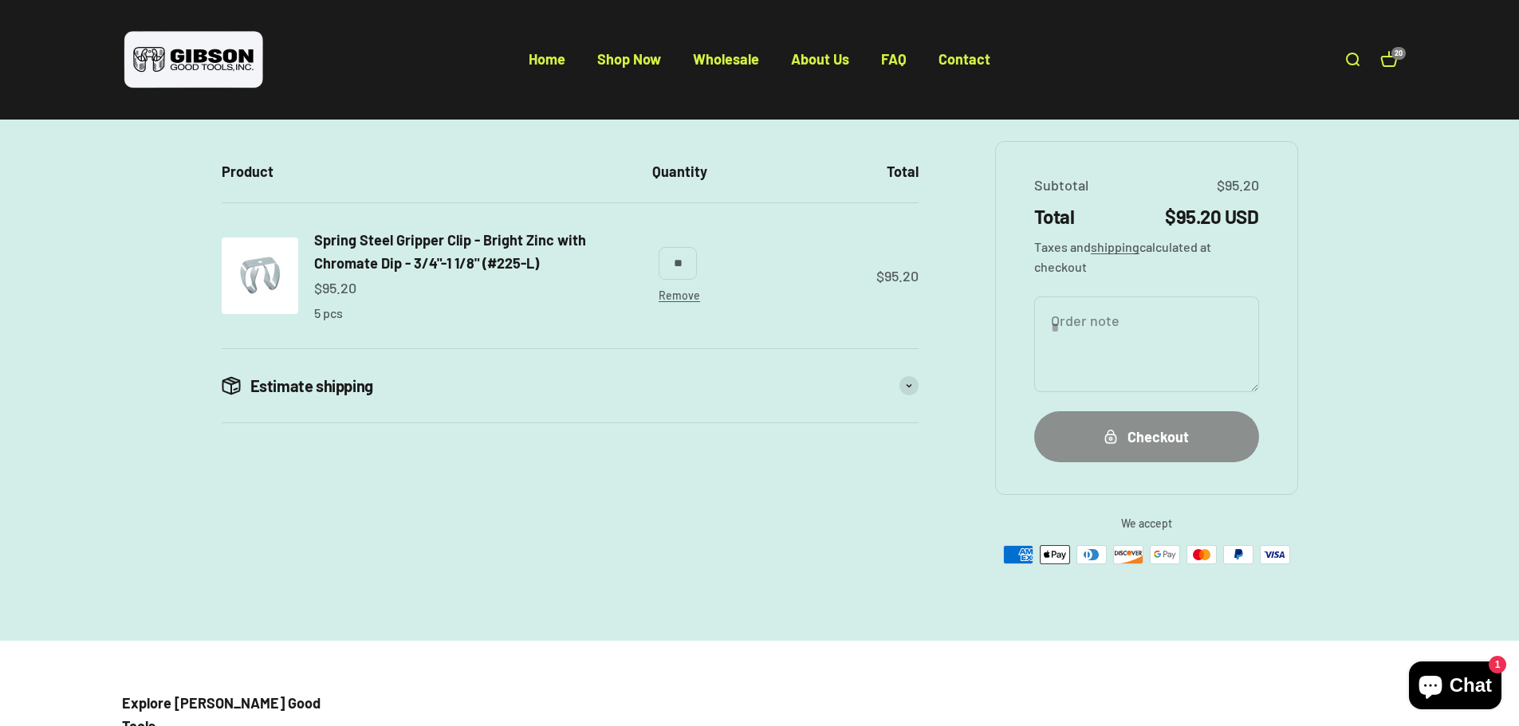 This screenshot has width=1519, height=726. What do you see at coordinates (1147, 437) in the screenshot?
I see `div: Checkout` at bounding box center [1147, 437].